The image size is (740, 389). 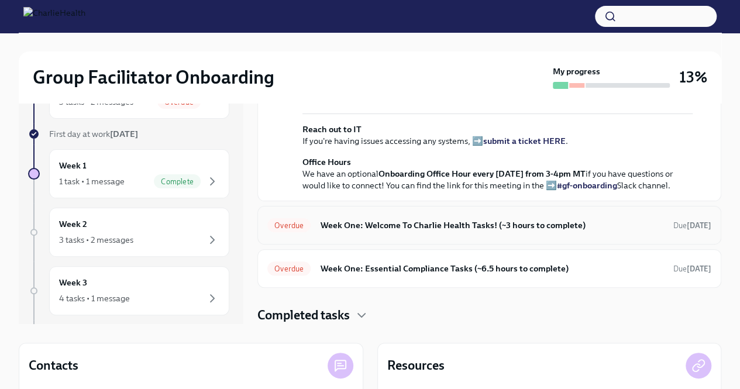 I want to click on h6: Week One: Essential Compliance Tasks (~6.5 hours to complete), so click(x=492, y=269).